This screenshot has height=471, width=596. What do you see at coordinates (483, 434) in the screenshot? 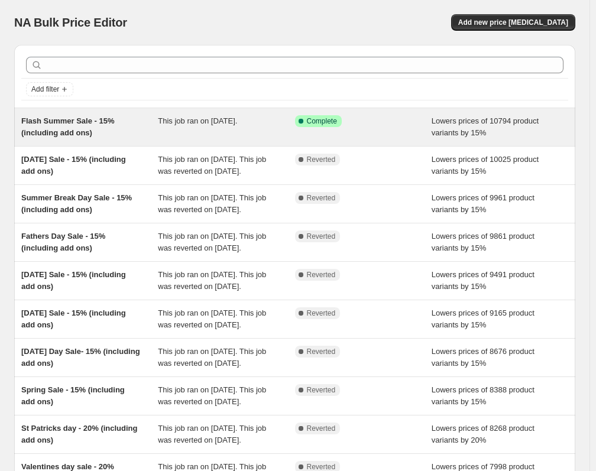
I see `span: Lowers prices of 8268 product variants by 20%` at bounding box center [483, 434].